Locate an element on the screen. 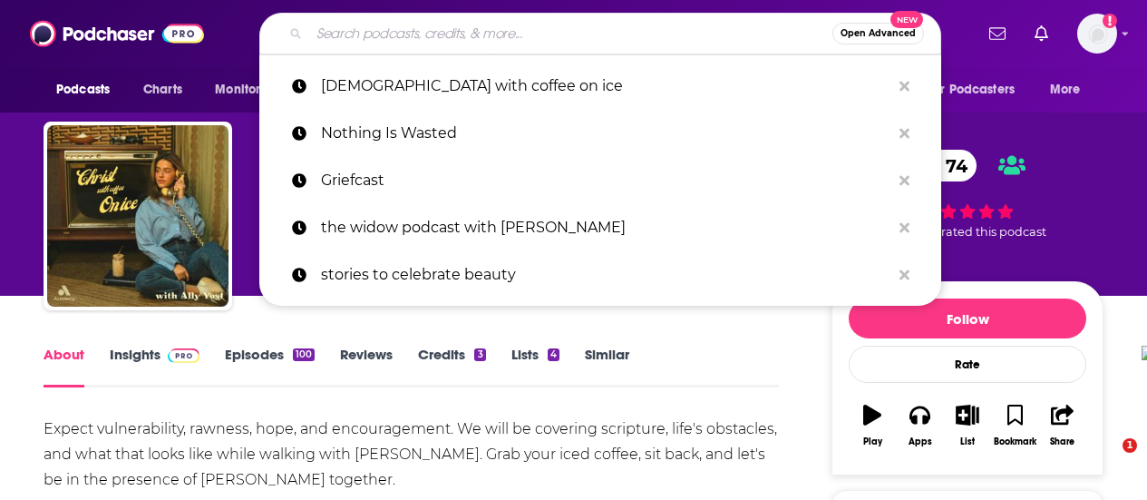  button: List is located at coordinates (967, 425).